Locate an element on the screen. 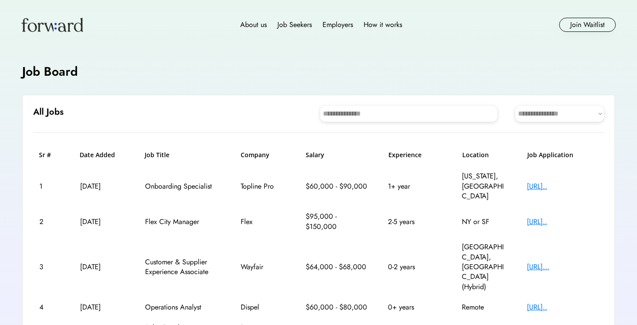  div: About us is located at coordinates (254, 25).